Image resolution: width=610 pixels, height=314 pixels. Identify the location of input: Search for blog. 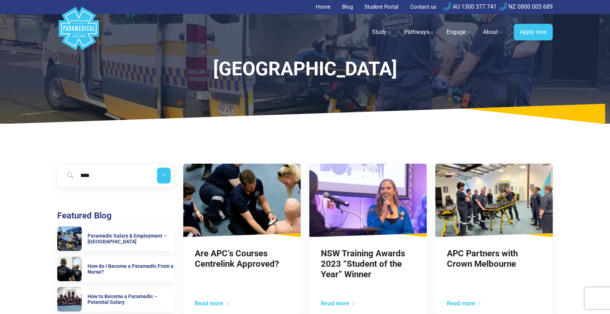
(106, 175).